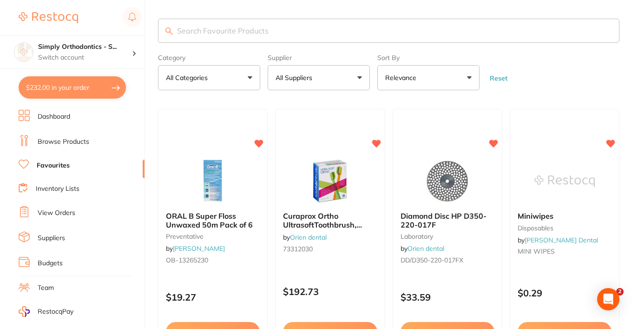 The width and height of the screenshot is (638, 329). What do you see at coordinates (46, 288) in the screenshot?
I see `a: Team` at bounding box center [46, 288].